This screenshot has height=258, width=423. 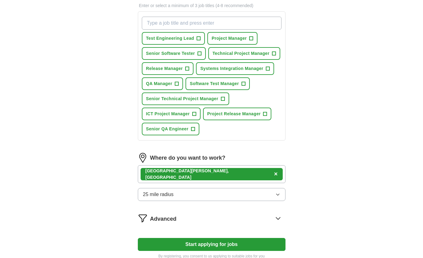 I want to click on span: 25 mile radius, so click(x=159, y=194).